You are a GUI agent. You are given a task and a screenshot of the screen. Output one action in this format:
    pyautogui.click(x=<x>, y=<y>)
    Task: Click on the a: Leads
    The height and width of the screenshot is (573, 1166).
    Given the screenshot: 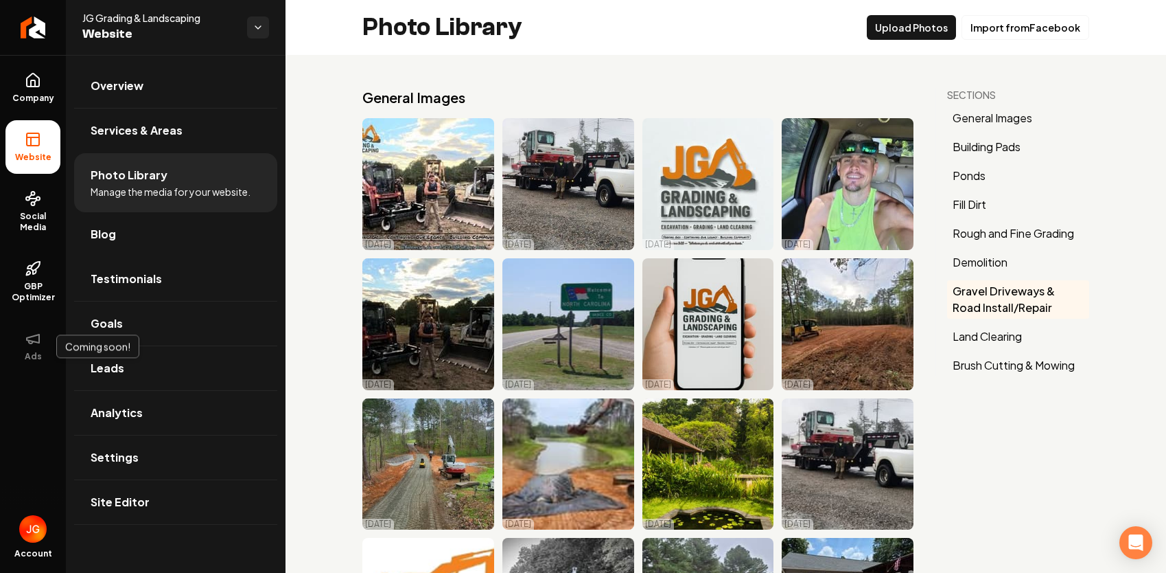 What is the action you would take?
    pyautogui.click(x=176, y=368)
    